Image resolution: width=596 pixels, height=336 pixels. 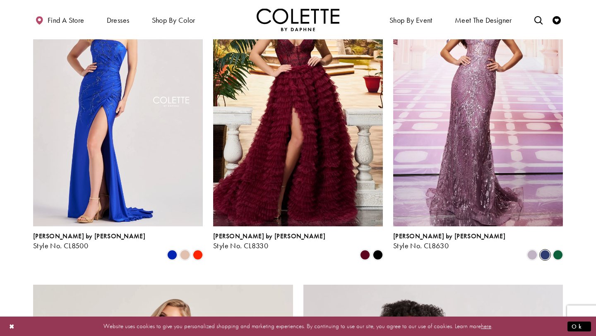 I want to click on div: Colette by Daphne Style No. CL8500, so click(x=89, y=241).